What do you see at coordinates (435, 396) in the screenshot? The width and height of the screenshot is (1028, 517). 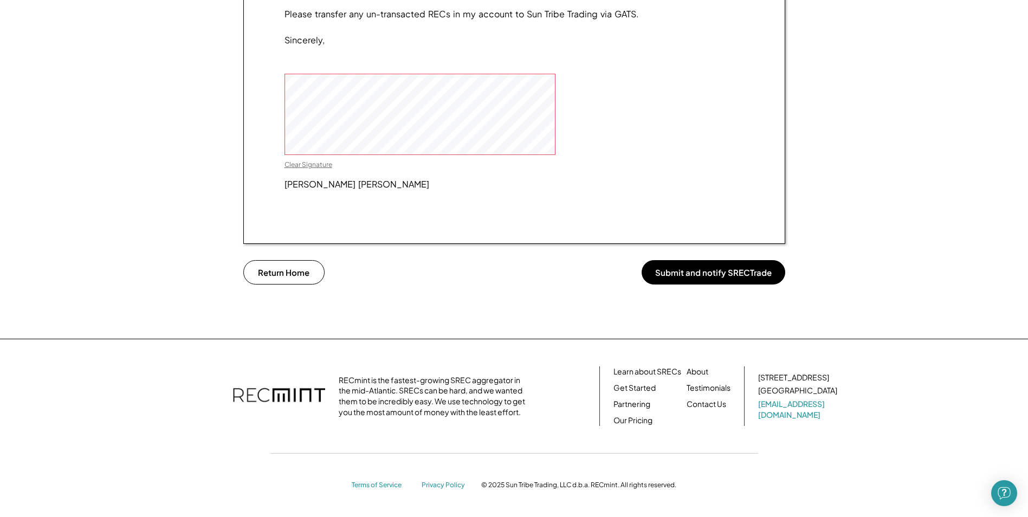 I see `div: RECmint is the fastest-growing SREC aggregator in the mid-Atlantic. SRECs can be hard, and we wan...` at bounding box center [435, 396].